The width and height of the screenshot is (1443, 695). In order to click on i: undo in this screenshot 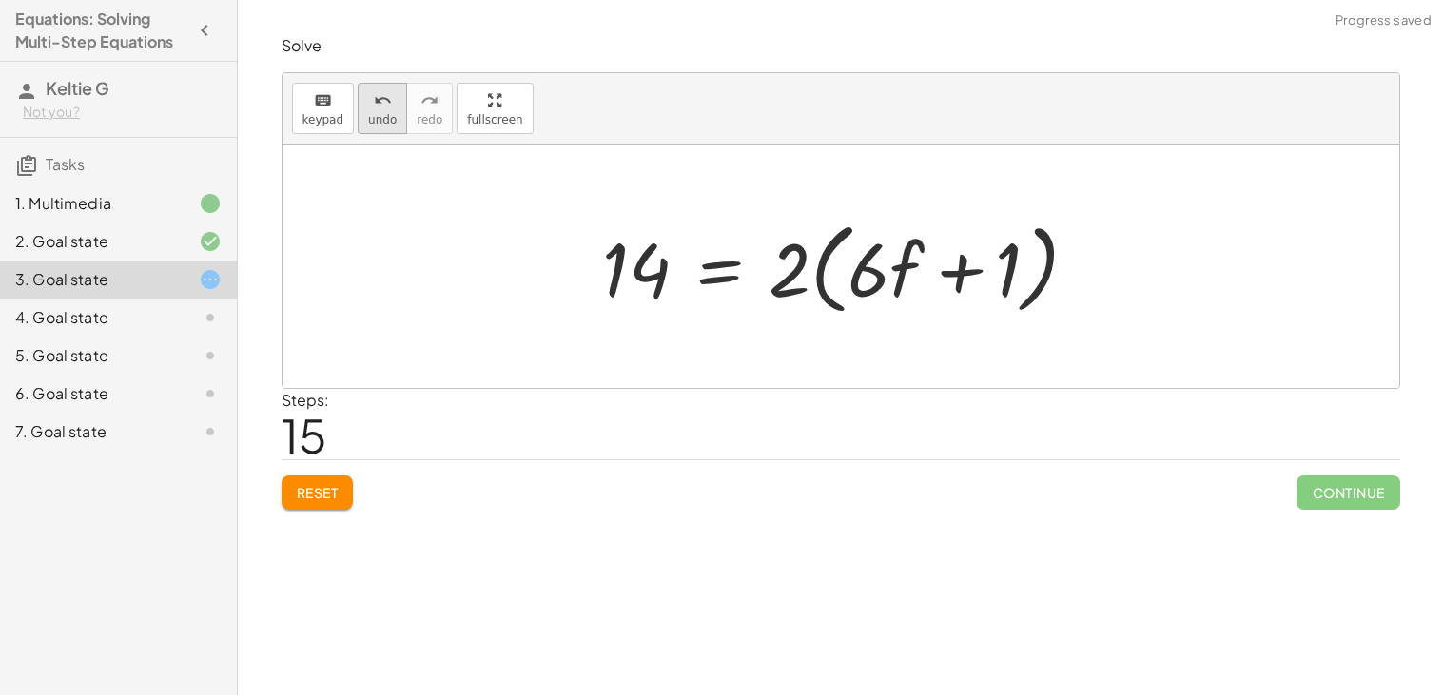, I will do `click(382, 101)`.